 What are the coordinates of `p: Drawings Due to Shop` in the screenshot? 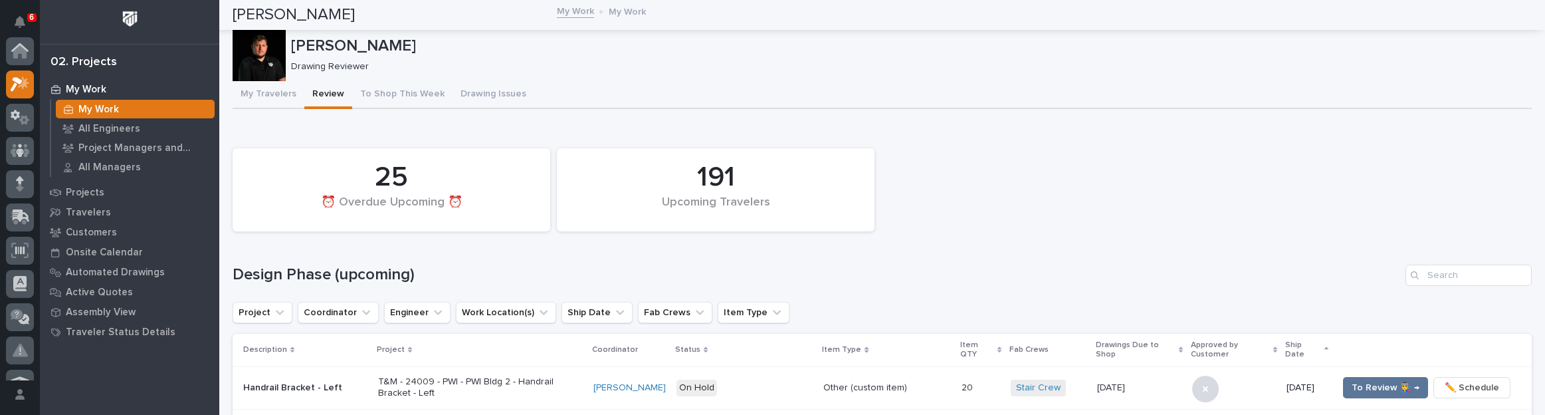 It's located at (1136, 350).